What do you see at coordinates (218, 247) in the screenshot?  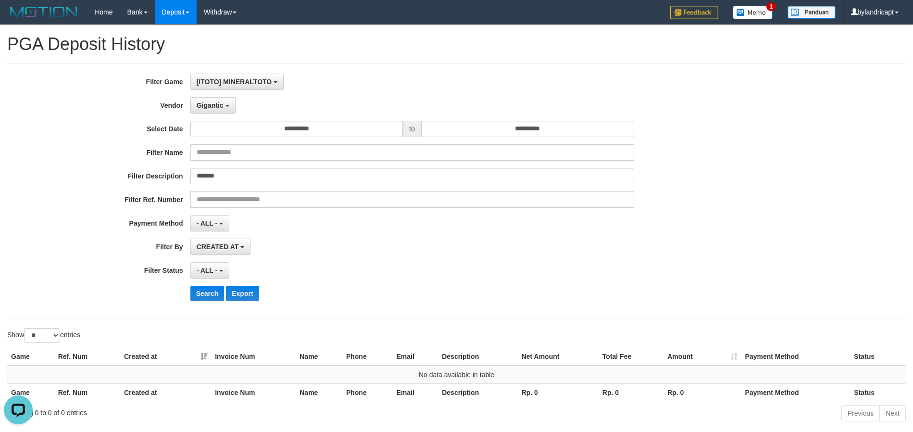 I see `span: CREATED AT` at bounding box center [218, 247].